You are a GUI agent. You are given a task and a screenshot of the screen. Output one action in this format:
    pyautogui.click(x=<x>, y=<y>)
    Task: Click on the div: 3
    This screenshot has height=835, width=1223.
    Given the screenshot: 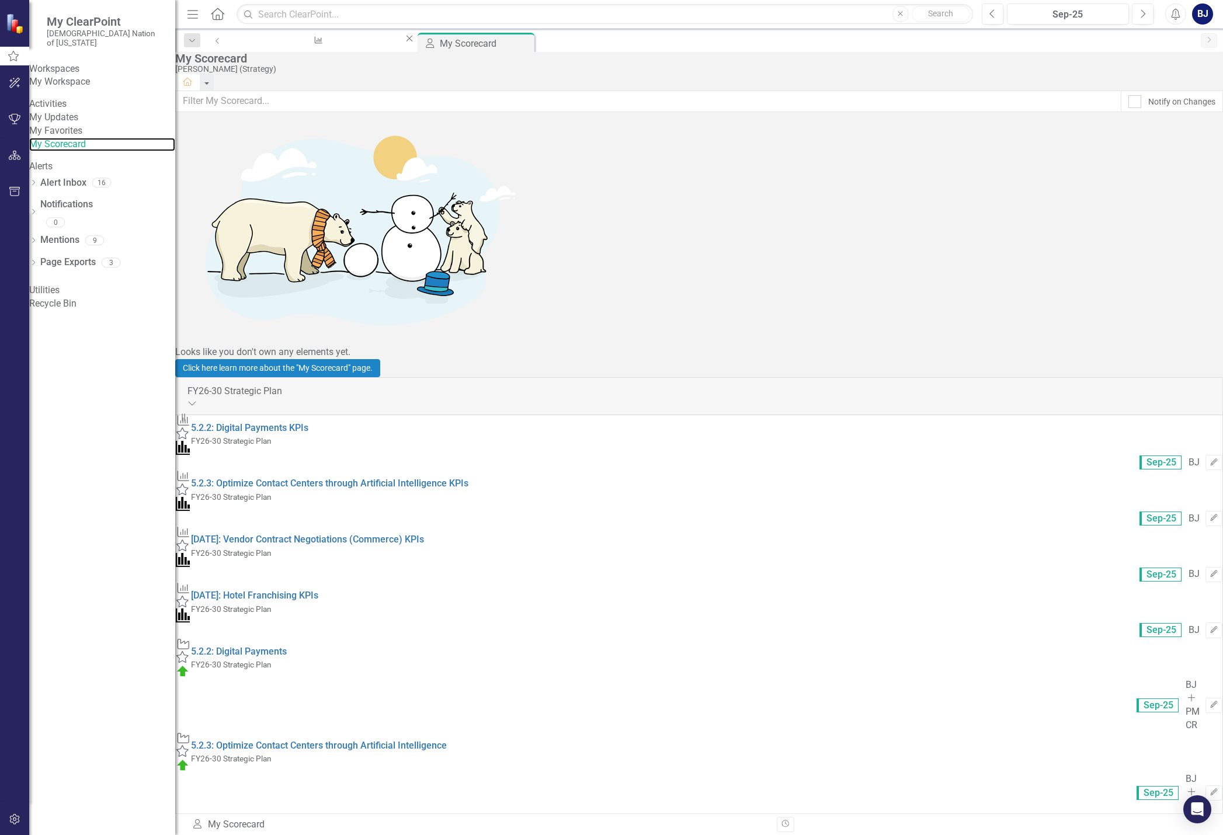 What is the action you would take?
    pyautogui.click(x=111, y=262)
    